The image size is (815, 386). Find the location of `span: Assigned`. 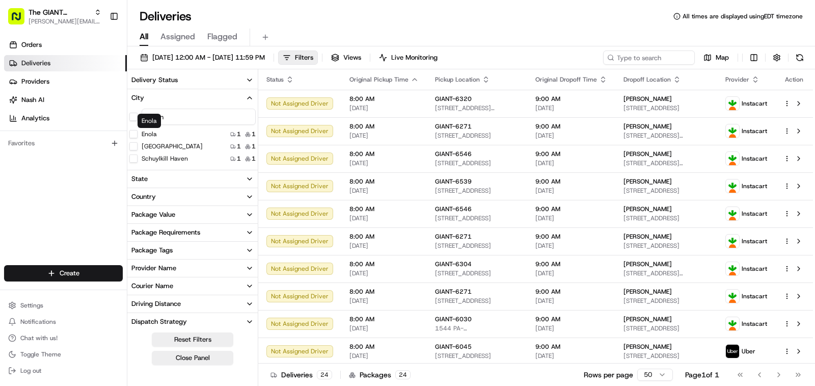

span: Assigned is located at coordinates (178, 37).